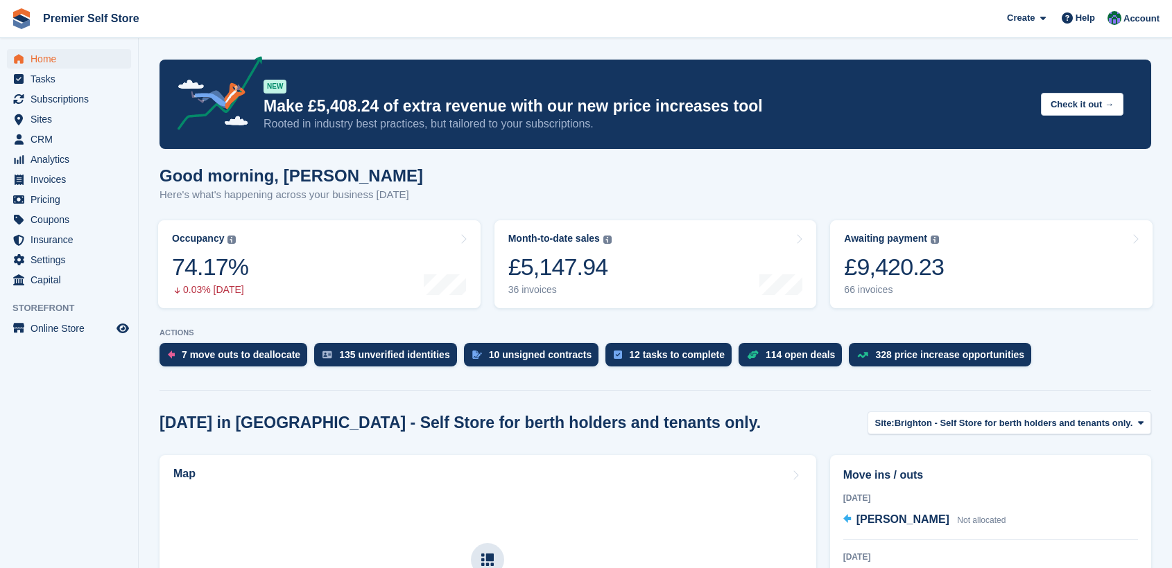  What do you see at coordinates (559, 290) in the screenshot?
I see `div: 36 invoices` at bounding box center [559, 290].